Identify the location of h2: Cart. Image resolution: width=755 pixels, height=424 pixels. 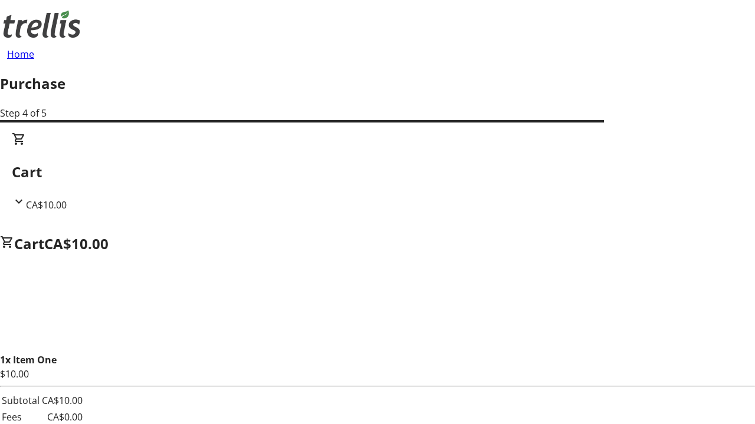
(377, 172).